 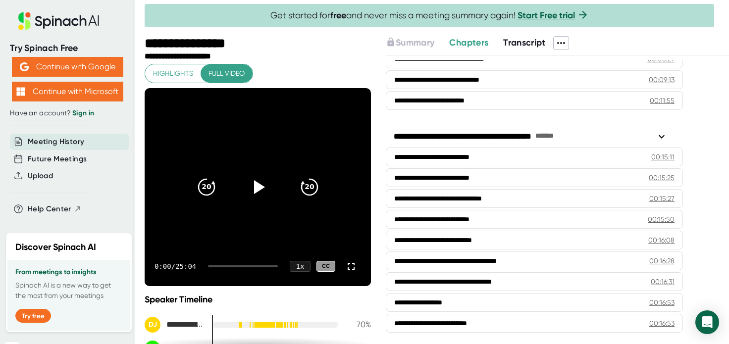 What do you see at coordinates (67, 92) in the screenshot?
I see `button: Continue with Microsoft` at bounding box center [67, 92].